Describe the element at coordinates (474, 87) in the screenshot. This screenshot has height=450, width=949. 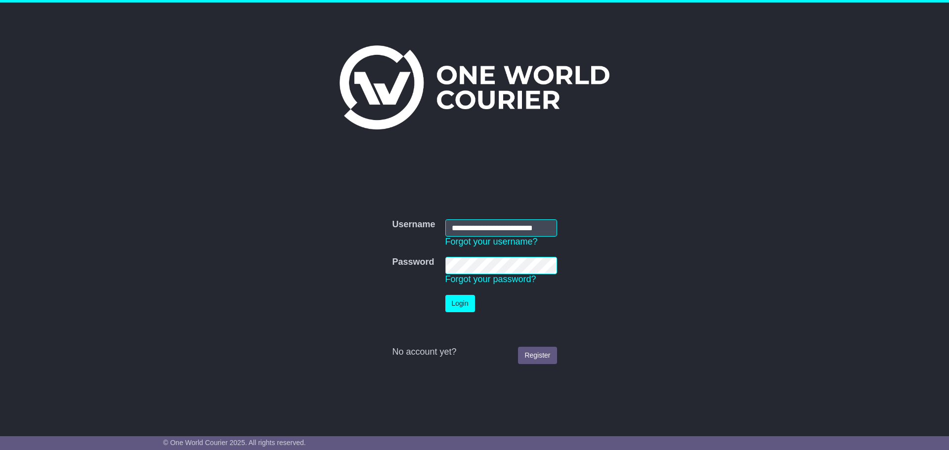
I see `img: One World` at that location.